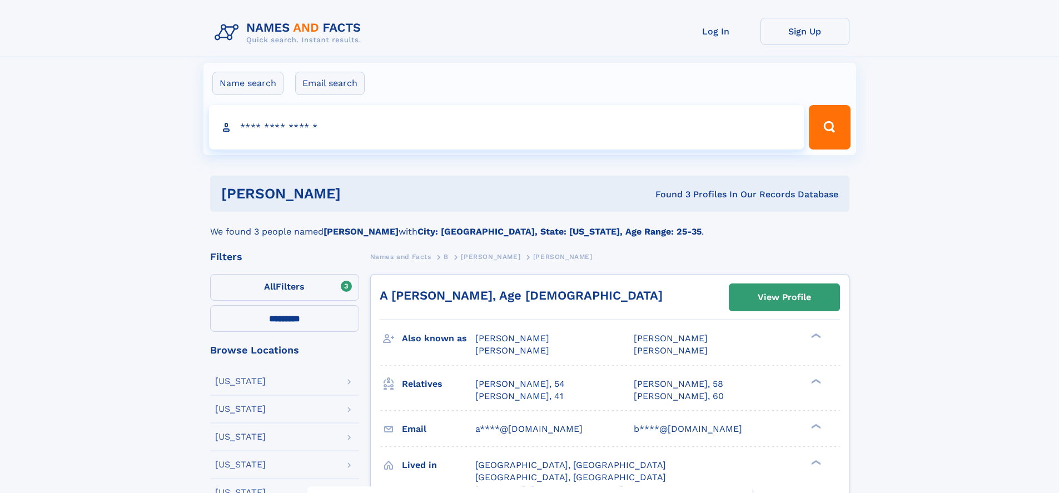 The image size is (1059, 493). What do you see at coordinates (785, 298) in the screenshot?
I see `div: View Profile` at bounding box center [785, 298].